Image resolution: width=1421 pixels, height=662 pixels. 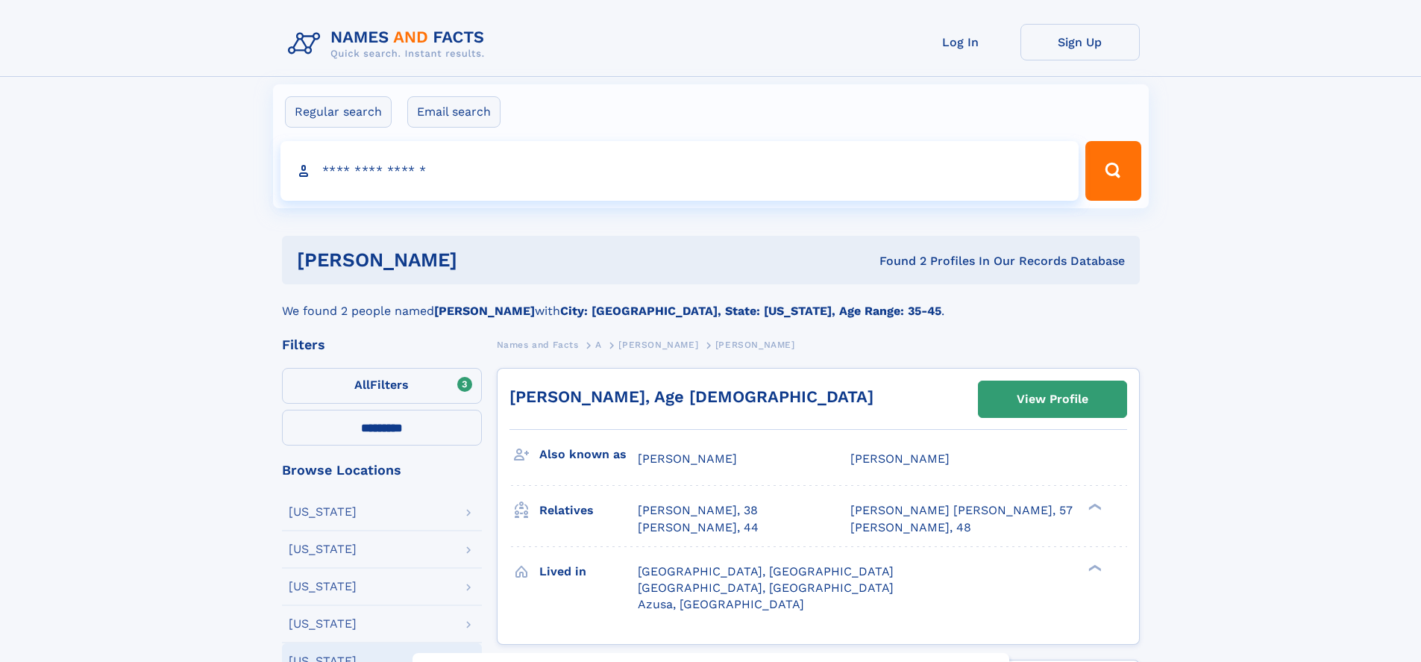 What do you see at coordinates (589, 572) in the screenshot?
I see `h3: Lived in` at bounding box center [589, 572].